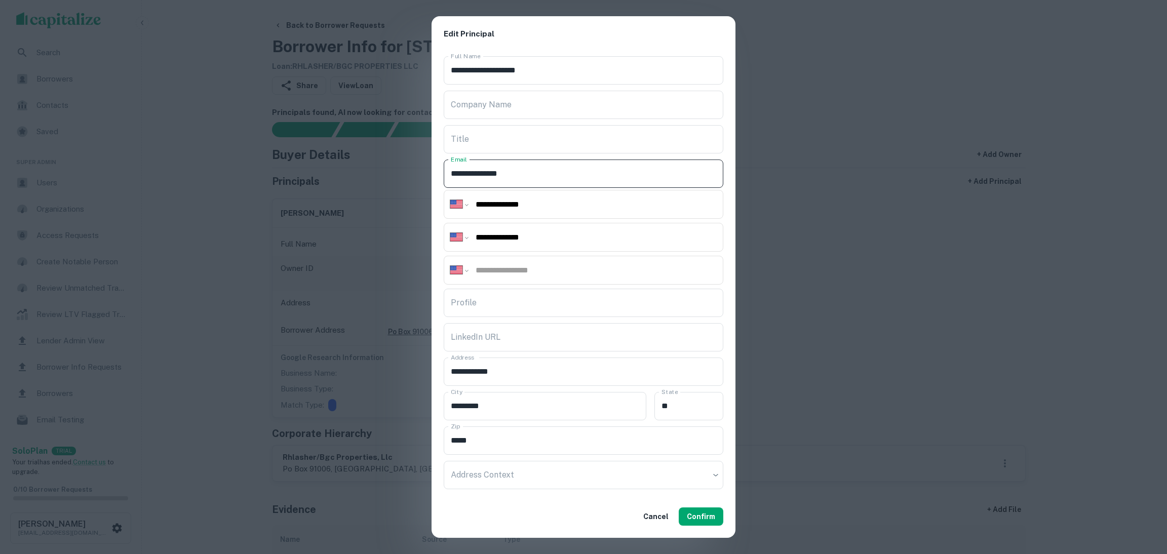 The image size is (1167, 554). I want to click on label: Email, so click(459, 159).